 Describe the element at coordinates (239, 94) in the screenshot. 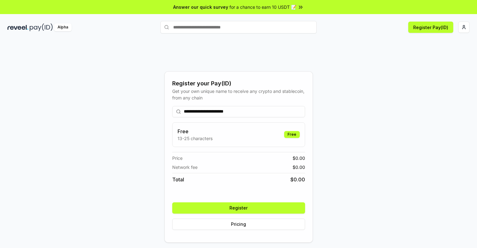

I see `div: Get your own unique name to receive any crypto and stablecoin, from any chain` at that location.